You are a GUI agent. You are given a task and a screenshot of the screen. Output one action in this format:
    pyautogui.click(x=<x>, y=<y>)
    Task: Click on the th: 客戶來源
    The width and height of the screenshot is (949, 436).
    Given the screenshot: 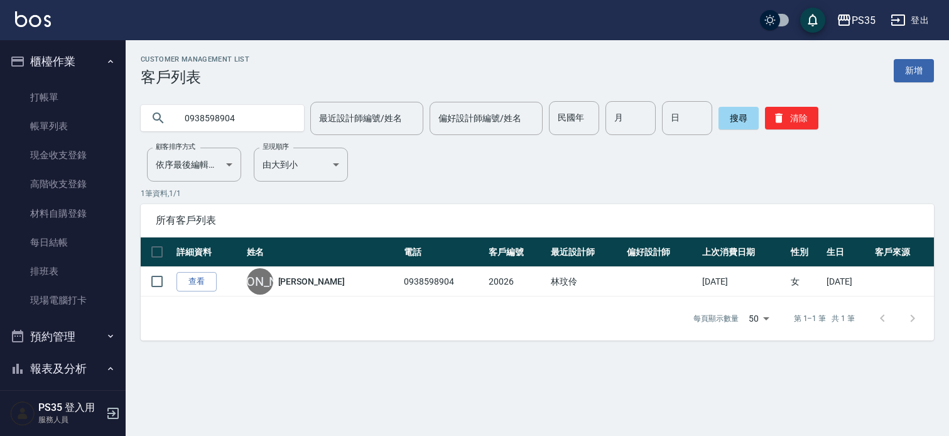 What is the action you would take?
    pyautogui.click(x=902, y=252)
    